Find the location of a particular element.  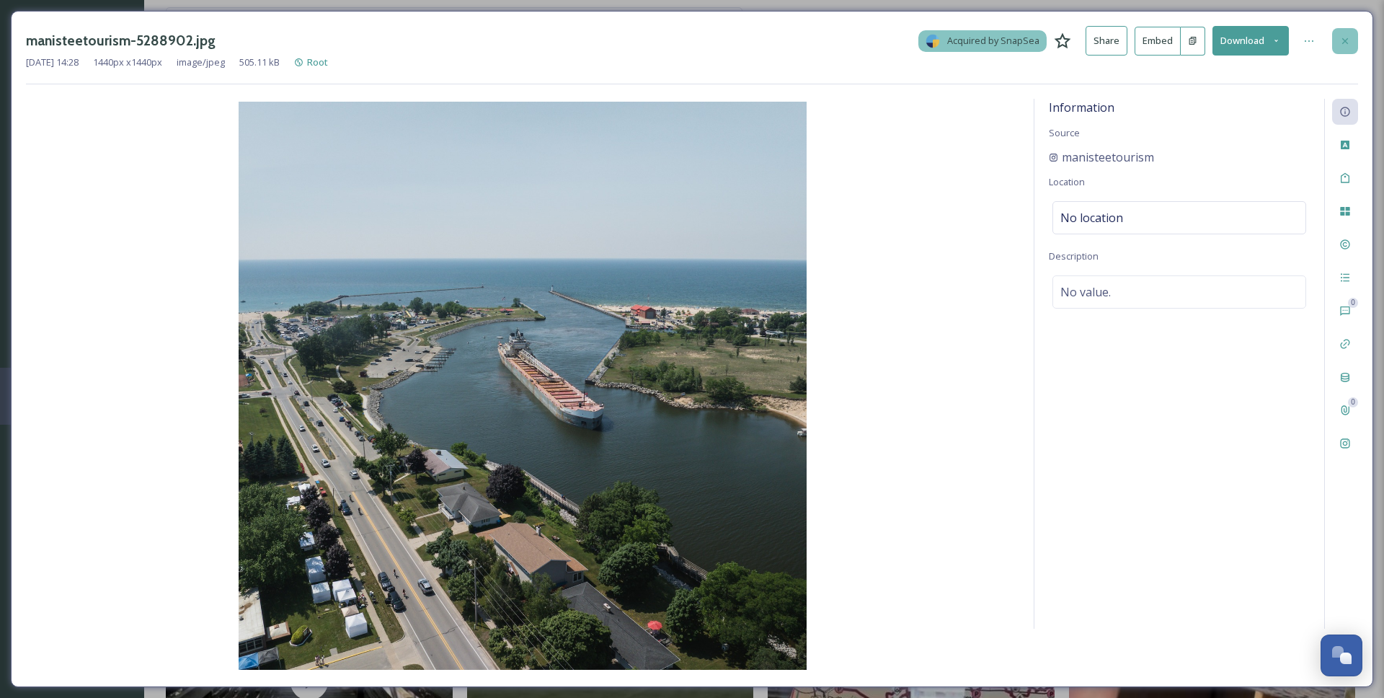

span: Information is located at coordinates (1081, 107).